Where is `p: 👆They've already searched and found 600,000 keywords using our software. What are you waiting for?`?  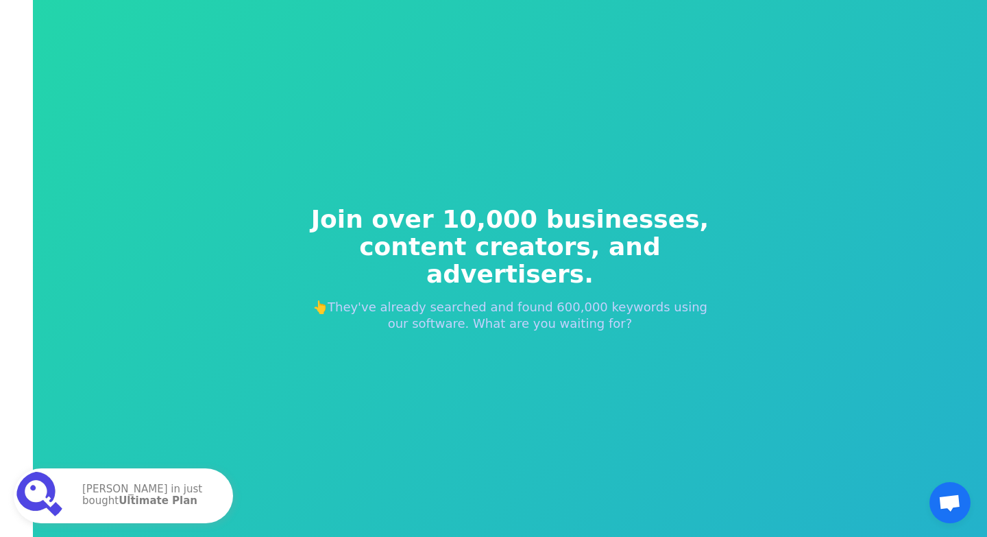 p: 👆They've already searched and found 600,000 keywords using our software. What are you waiting for? is located at coordinates (510, 315).